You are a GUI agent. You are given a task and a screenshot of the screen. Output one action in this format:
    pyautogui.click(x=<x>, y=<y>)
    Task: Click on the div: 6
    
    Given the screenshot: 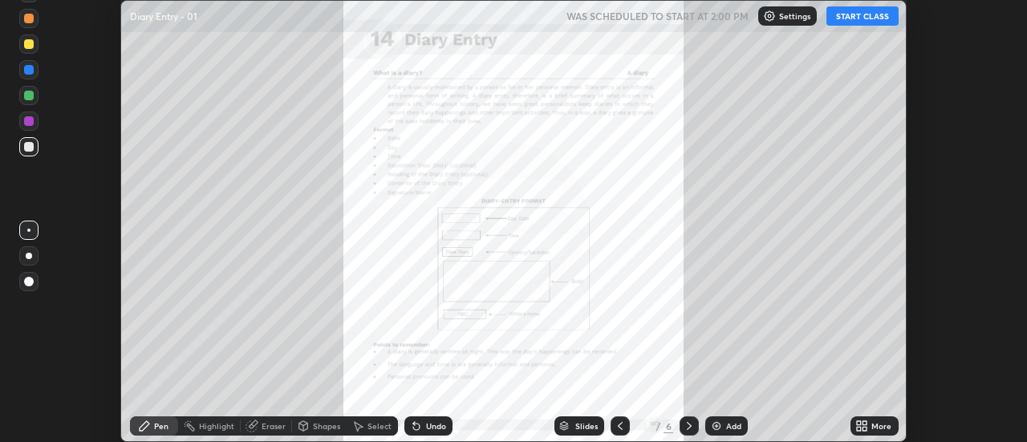 What is the action you would take?
    pyautogui.click(x=669, y=426)
    